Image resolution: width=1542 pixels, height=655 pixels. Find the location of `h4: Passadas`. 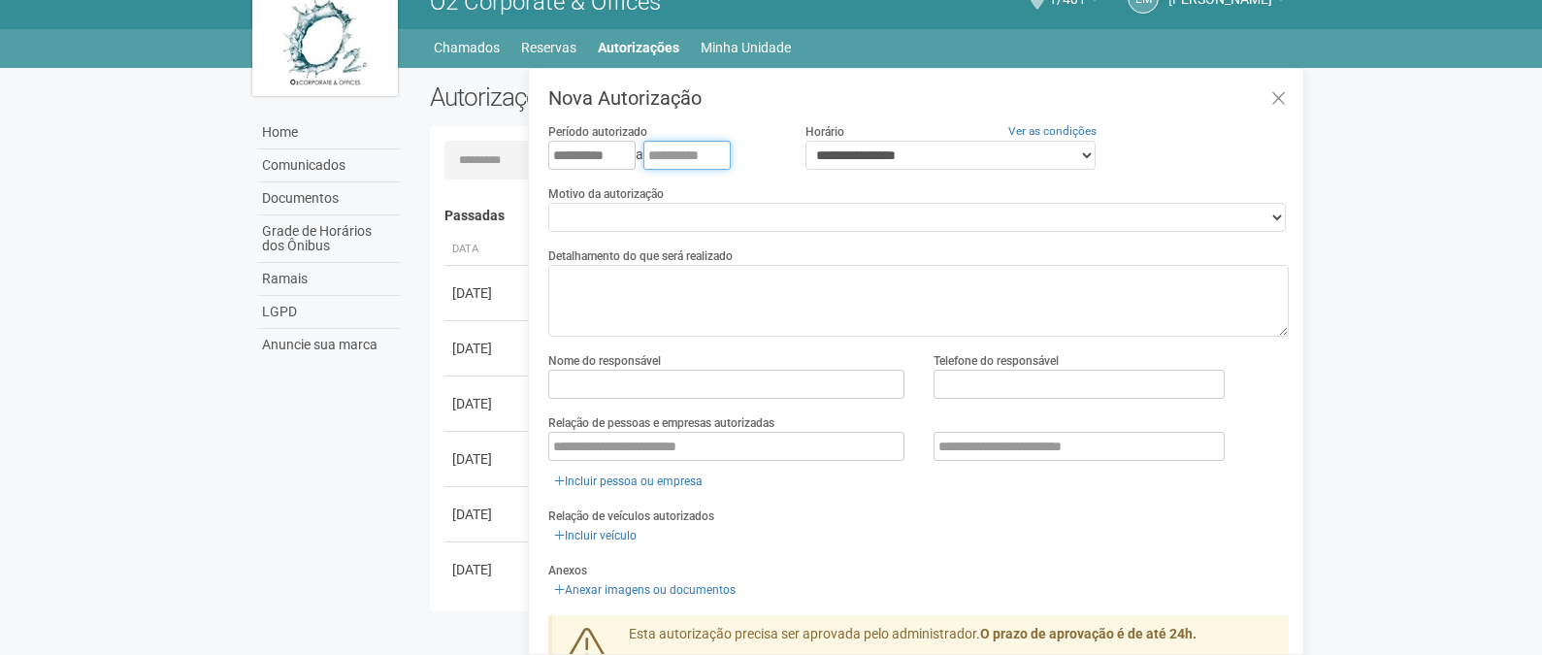

h4: Passadas is located at coordinates (860, 215).